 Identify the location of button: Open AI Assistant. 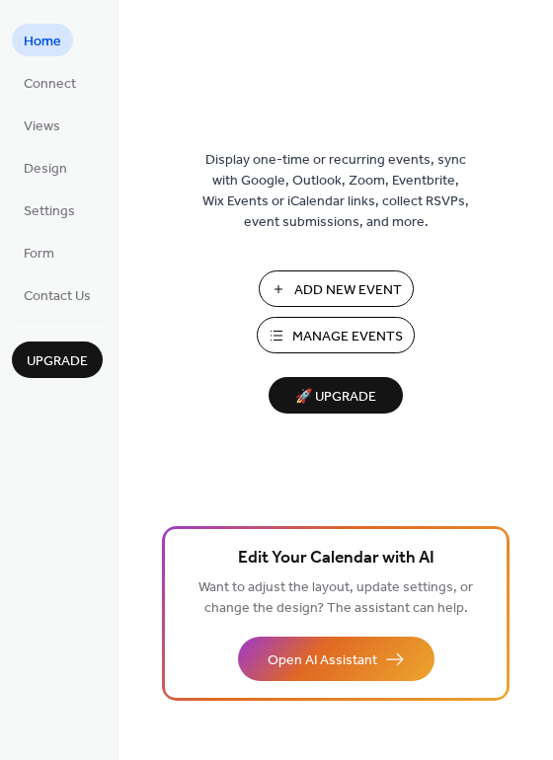
(336, 659).